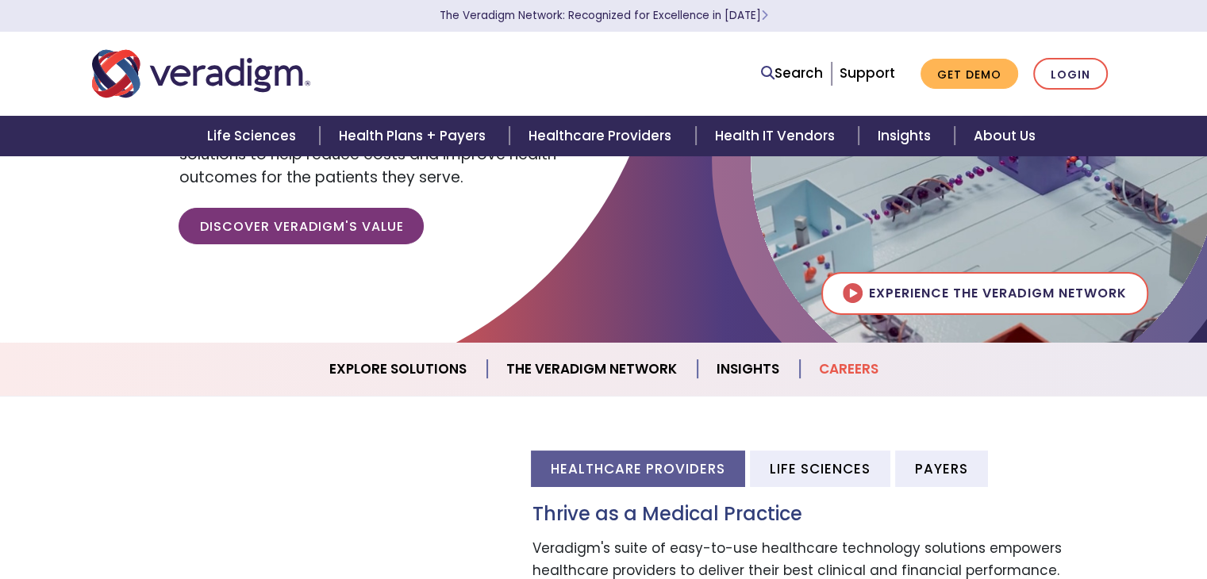  I want to click on a: Login, so click(1071, 74).